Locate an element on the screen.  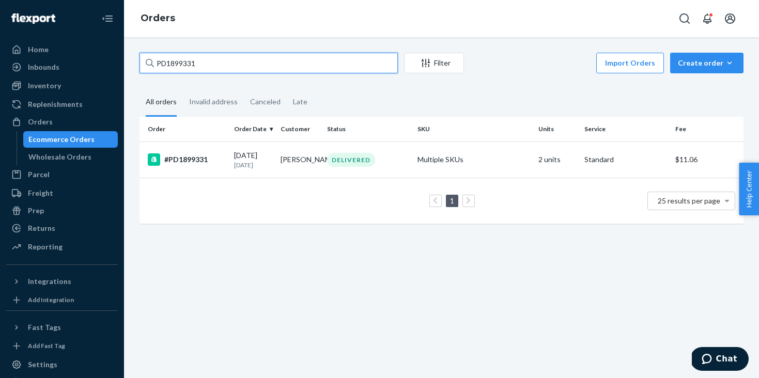
a: Inbounds is located at coordinates (62, 67).